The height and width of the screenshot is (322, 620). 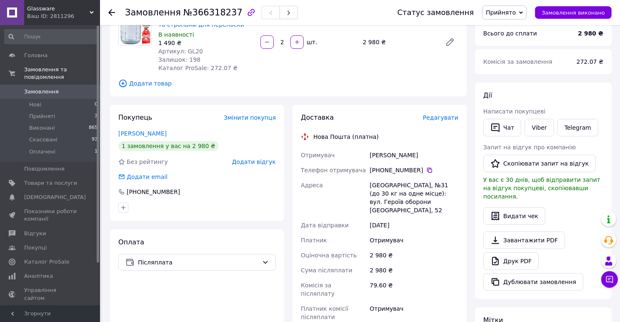 What do you see at coordinates (533, 282) in the screenshot?
I see `button: Дублювати замовлення` at bounding box center [533, 282].